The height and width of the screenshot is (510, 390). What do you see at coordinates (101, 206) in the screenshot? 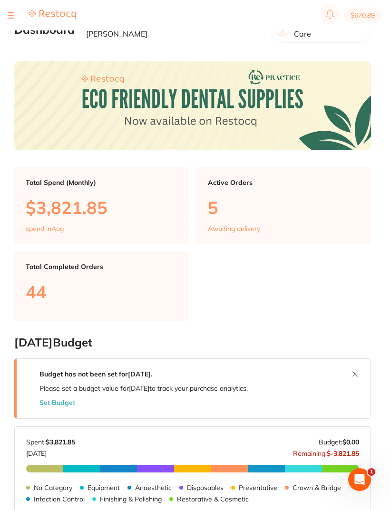
I see `a: Total Spend (Monthly)$3,821.85spend inAug` at bounding box center [101, 206].